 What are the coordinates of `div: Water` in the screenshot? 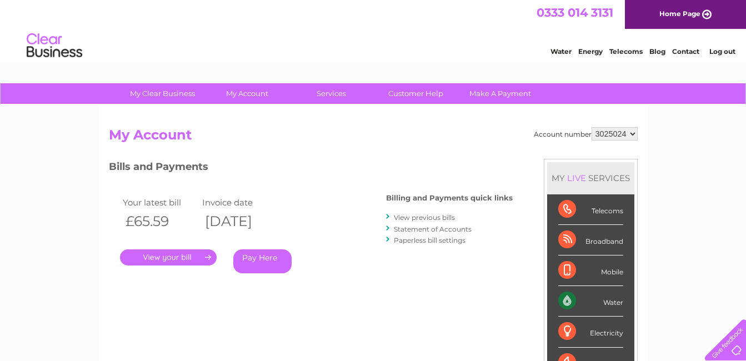 It's located at (590, 301).